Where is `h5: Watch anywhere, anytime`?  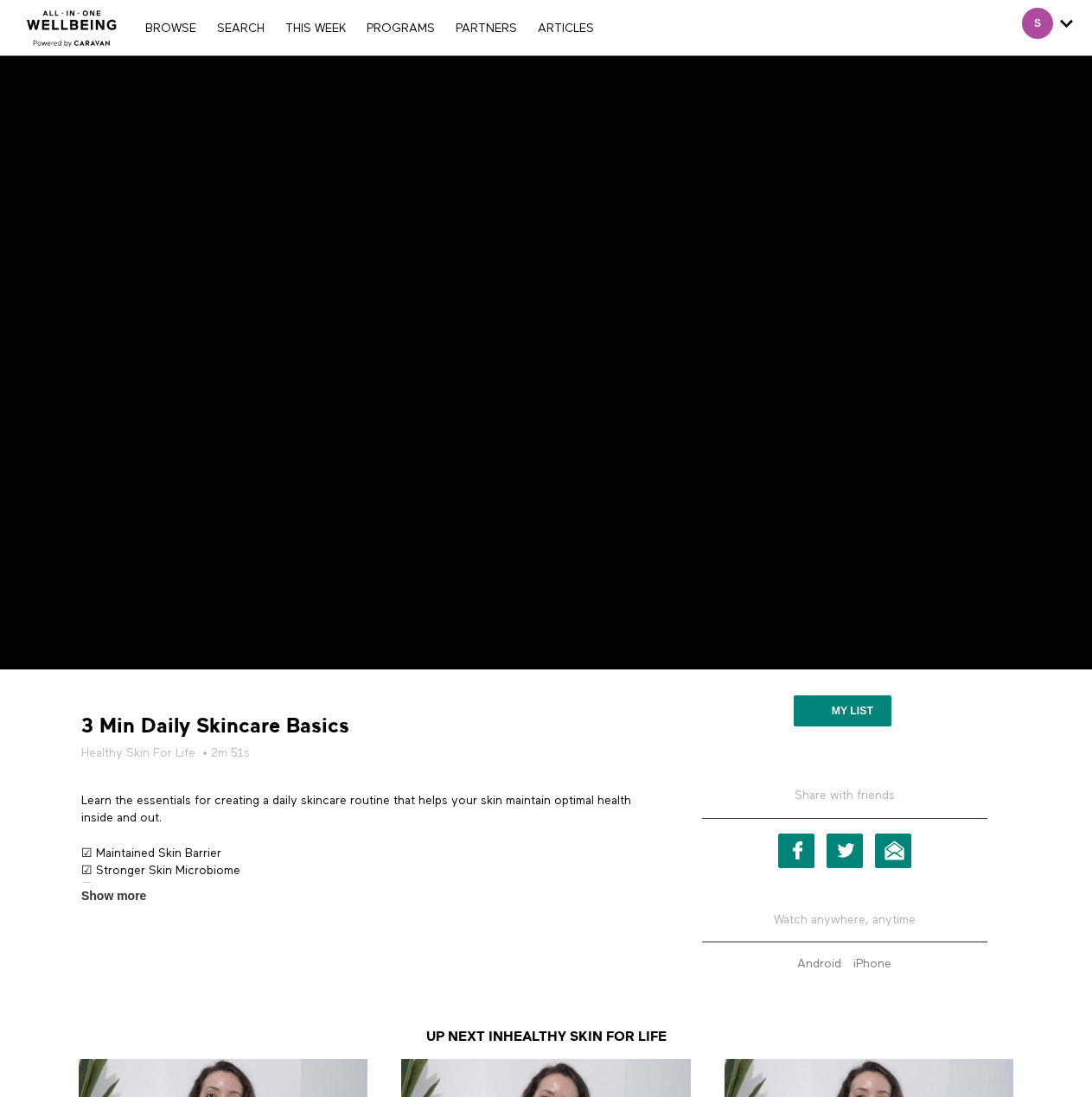
h5: Watch anywhere, anytime is located at coordinates (844, 921).